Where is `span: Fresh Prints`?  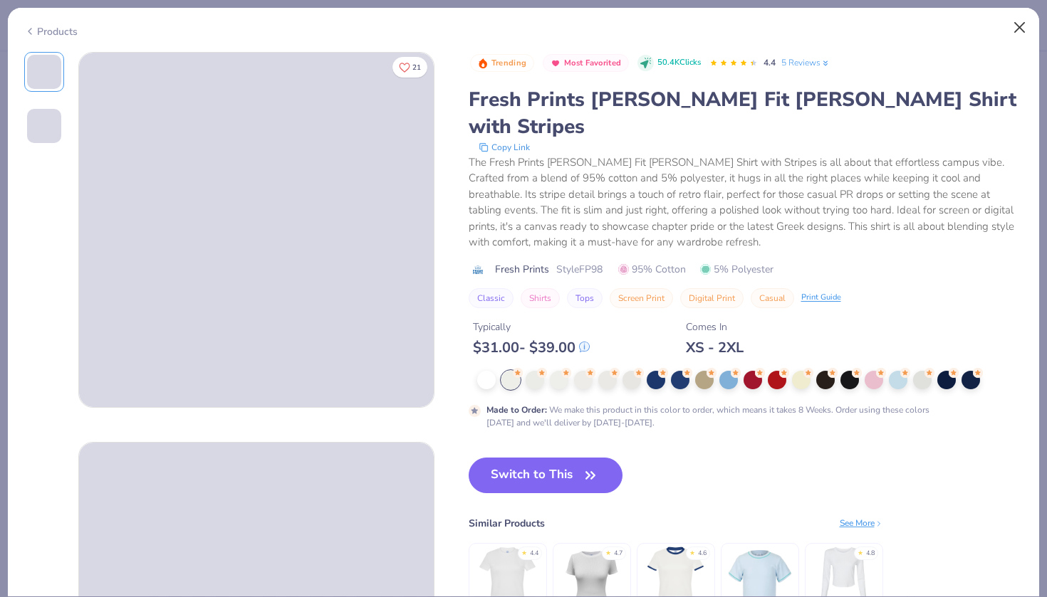
span: Fresh Prints is located at coordinates (522, 269).